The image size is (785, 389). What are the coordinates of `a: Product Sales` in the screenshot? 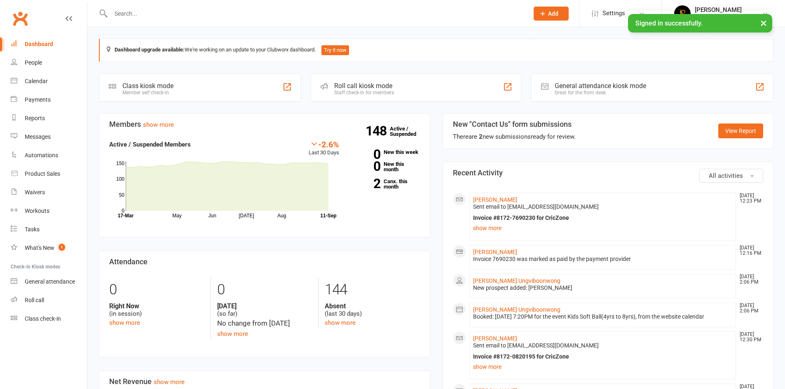 It's located at (49, 174).